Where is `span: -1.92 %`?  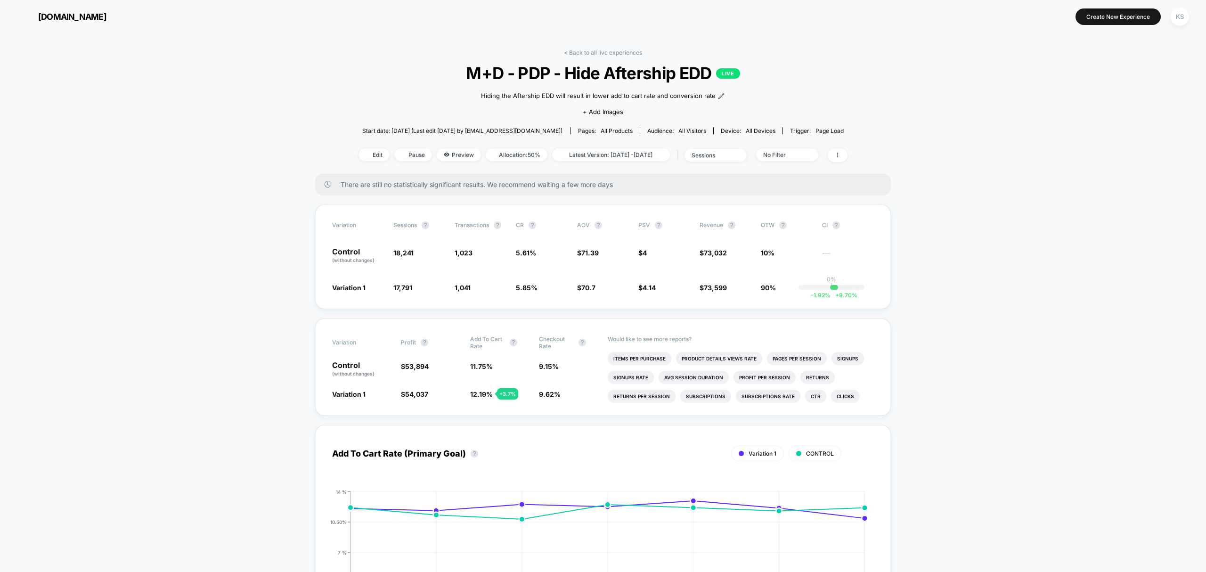 span: -1.92 % is located at coordinates (821, 295).